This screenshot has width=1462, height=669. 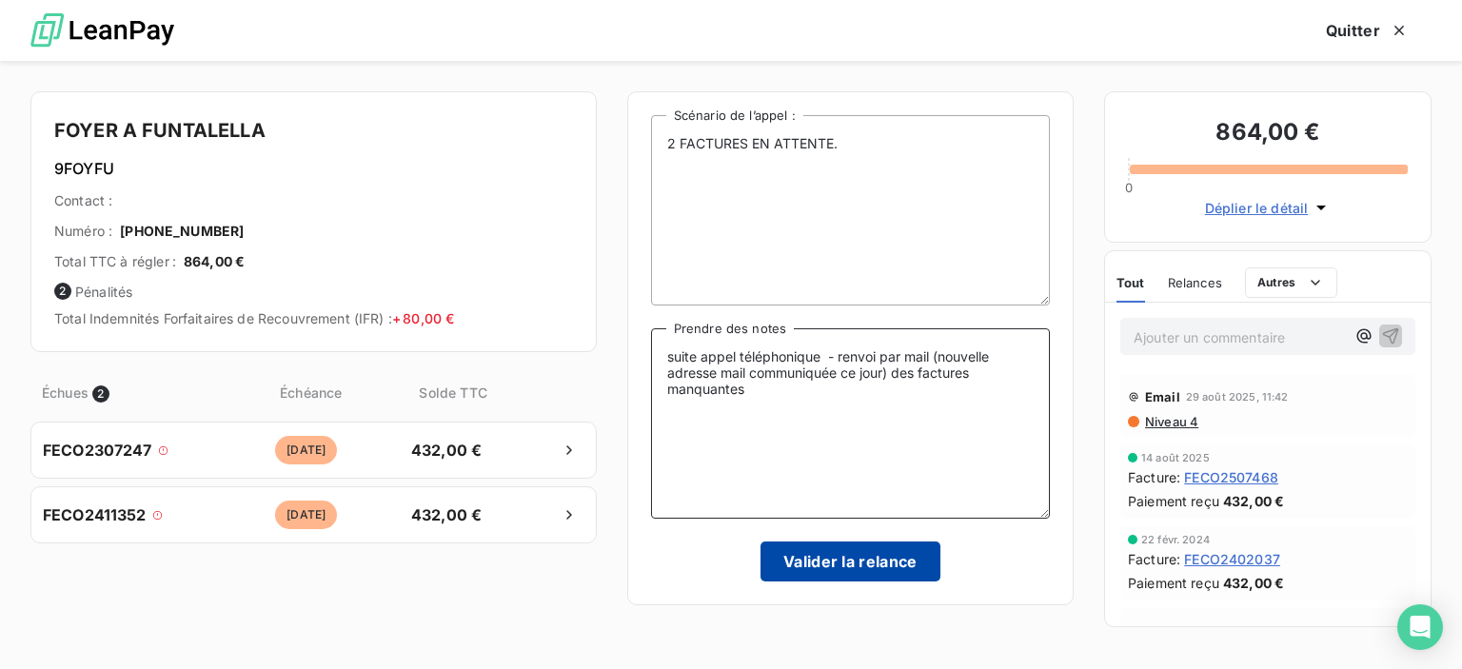 What do you see at coordinates (83, 201) in the screenshot?
I see `span: Contact :` at bounding box center [83, 201].